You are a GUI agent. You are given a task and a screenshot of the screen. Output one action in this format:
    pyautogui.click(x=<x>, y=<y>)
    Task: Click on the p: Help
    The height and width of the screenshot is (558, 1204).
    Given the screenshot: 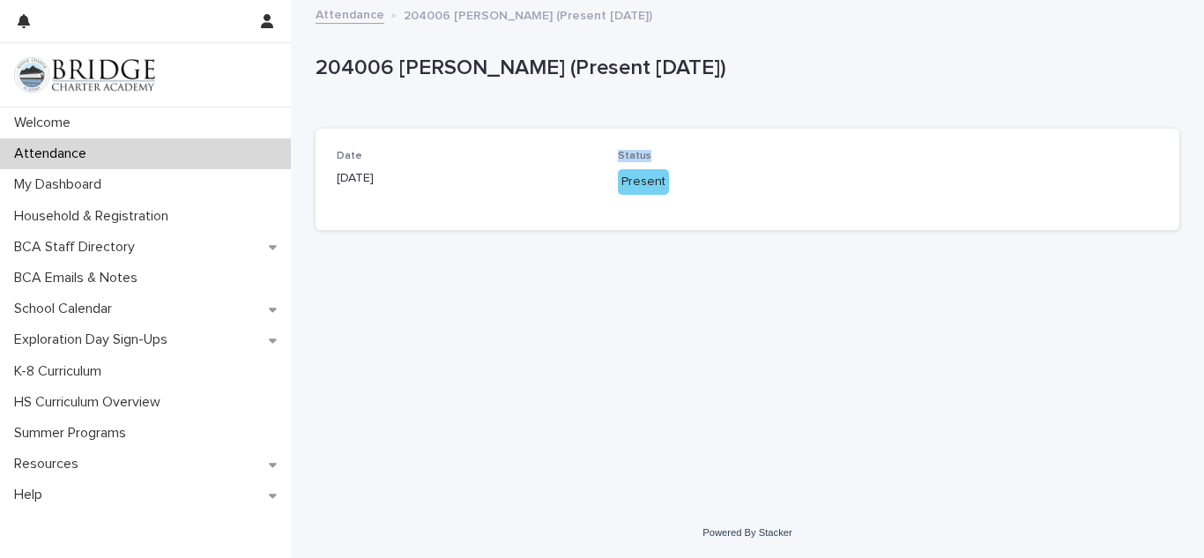 What is the action you would take?
    pyautogui.click(x=32, y=494)
    